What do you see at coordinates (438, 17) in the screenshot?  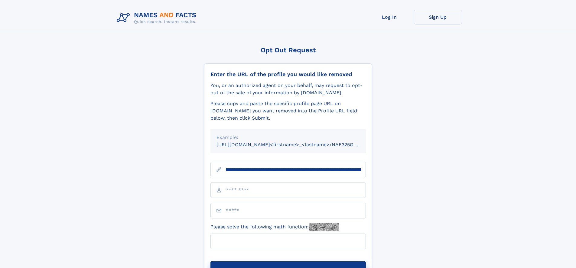 I see `a: Sign Up` at bounding box center [438, 17].